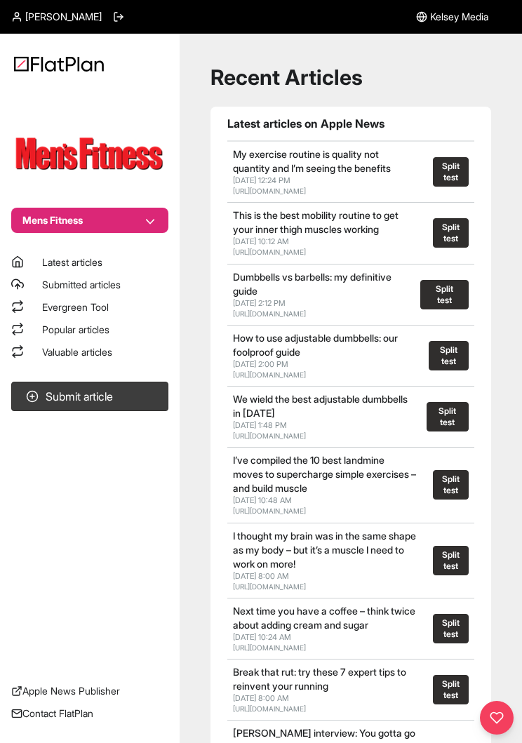 The height and width of the screenshot is (743, 522). What do you see at coordinates (72, 262) in the screenshot?
I see `span: Latest articles` at bounding box center [72, 262].